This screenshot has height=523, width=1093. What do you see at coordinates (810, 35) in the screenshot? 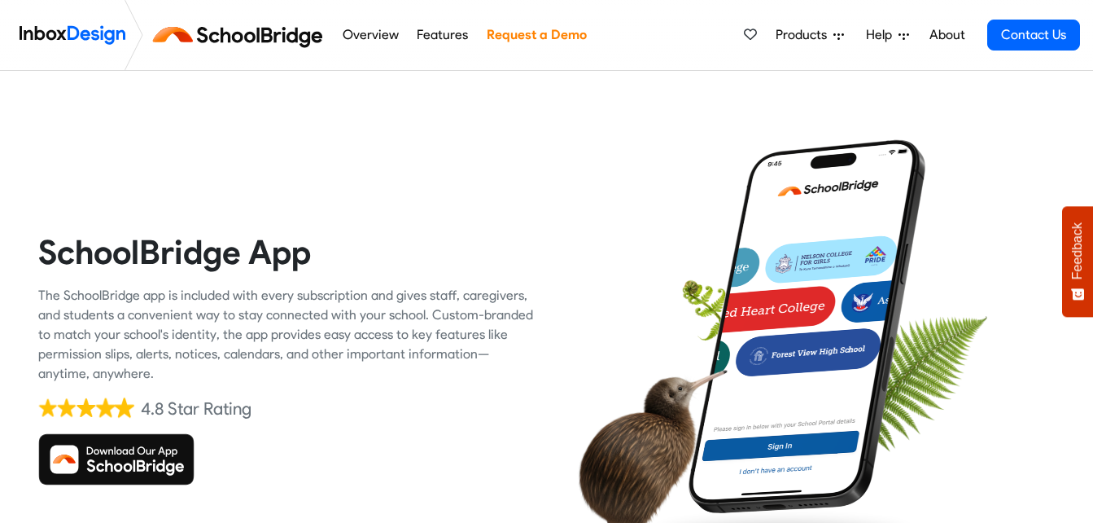
I see `a: Products` at bounding box center [810, 35].